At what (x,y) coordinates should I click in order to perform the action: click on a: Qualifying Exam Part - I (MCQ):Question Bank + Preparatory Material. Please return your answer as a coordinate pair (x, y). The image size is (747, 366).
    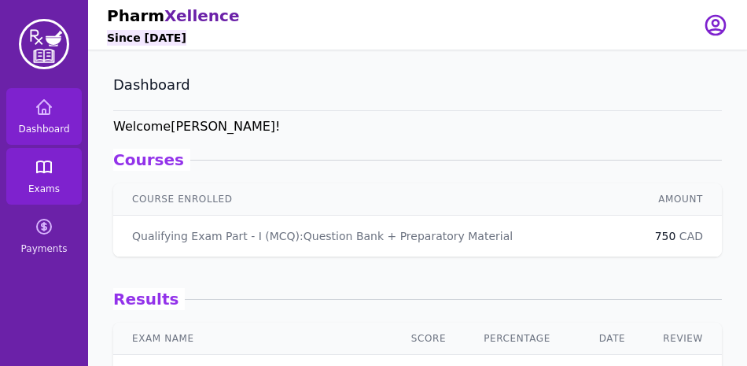
    Looking at the image, I should click on (322, 236).